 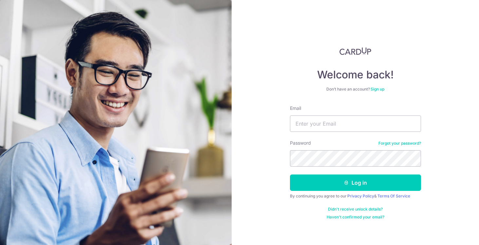 I want to click on a: Sign up, so click(x=377, y=89).